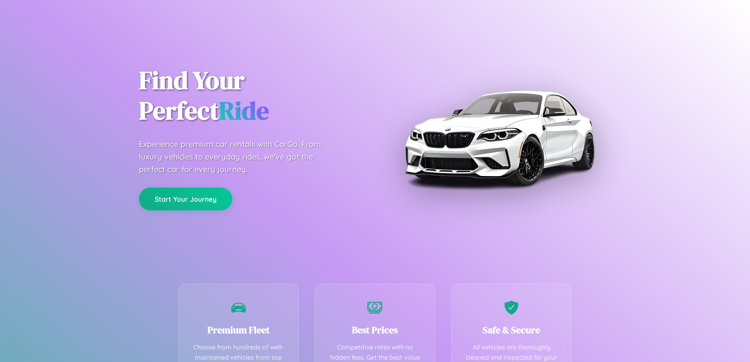 This screenshot has height=362, width=750. Describe the element at coordinates (499, 138) in the screenshot. I see `img: Premium BMW car rental vehicle` at that location.